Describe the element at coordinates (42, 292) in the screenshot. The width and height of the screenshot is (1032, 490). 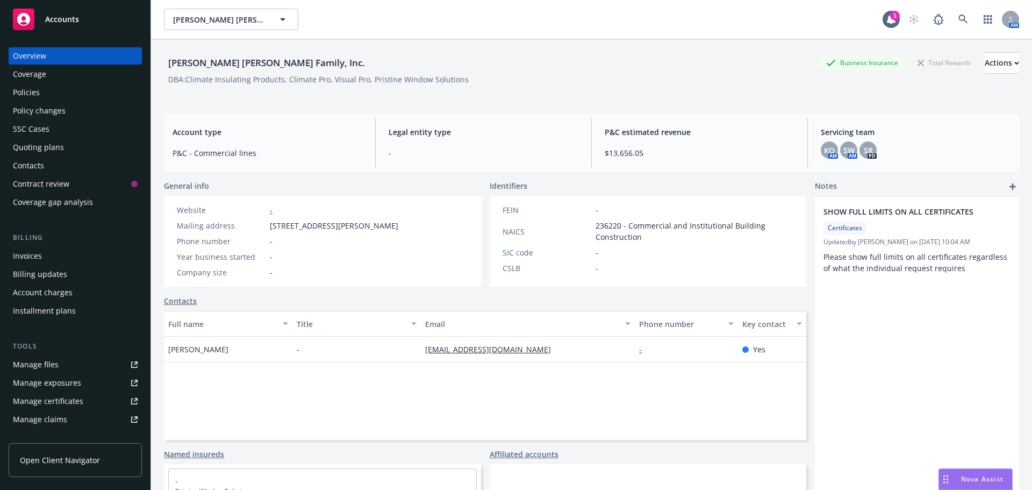
I see `div: Account charges` at that location.